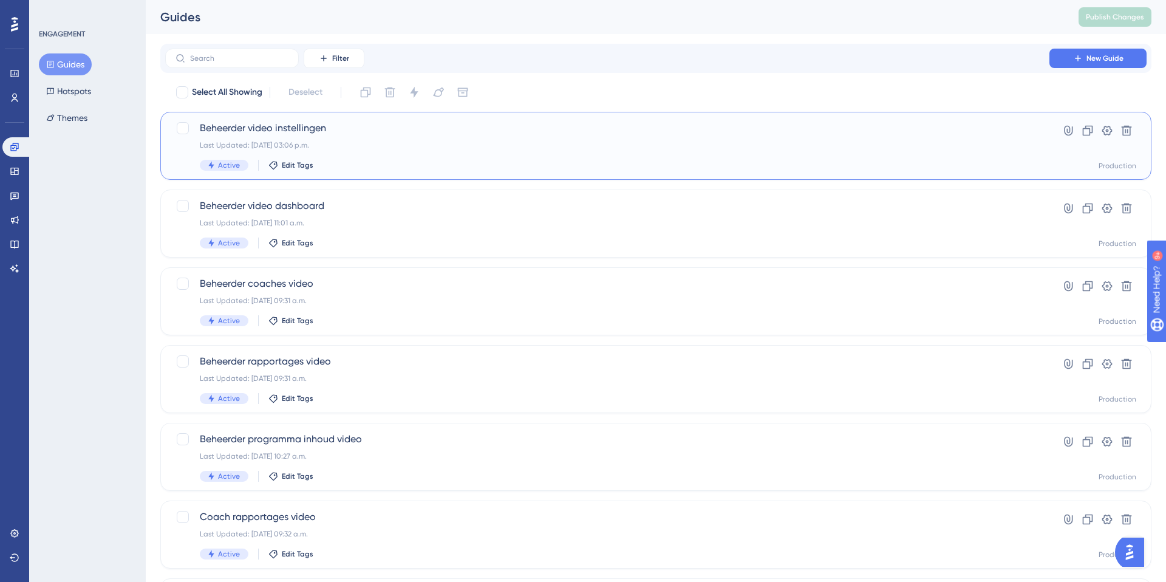 This screenshot has width=1166, height=582. Describe the element at coordinates (86, 11) in the screenshot. I see `div: 9+` at that location.